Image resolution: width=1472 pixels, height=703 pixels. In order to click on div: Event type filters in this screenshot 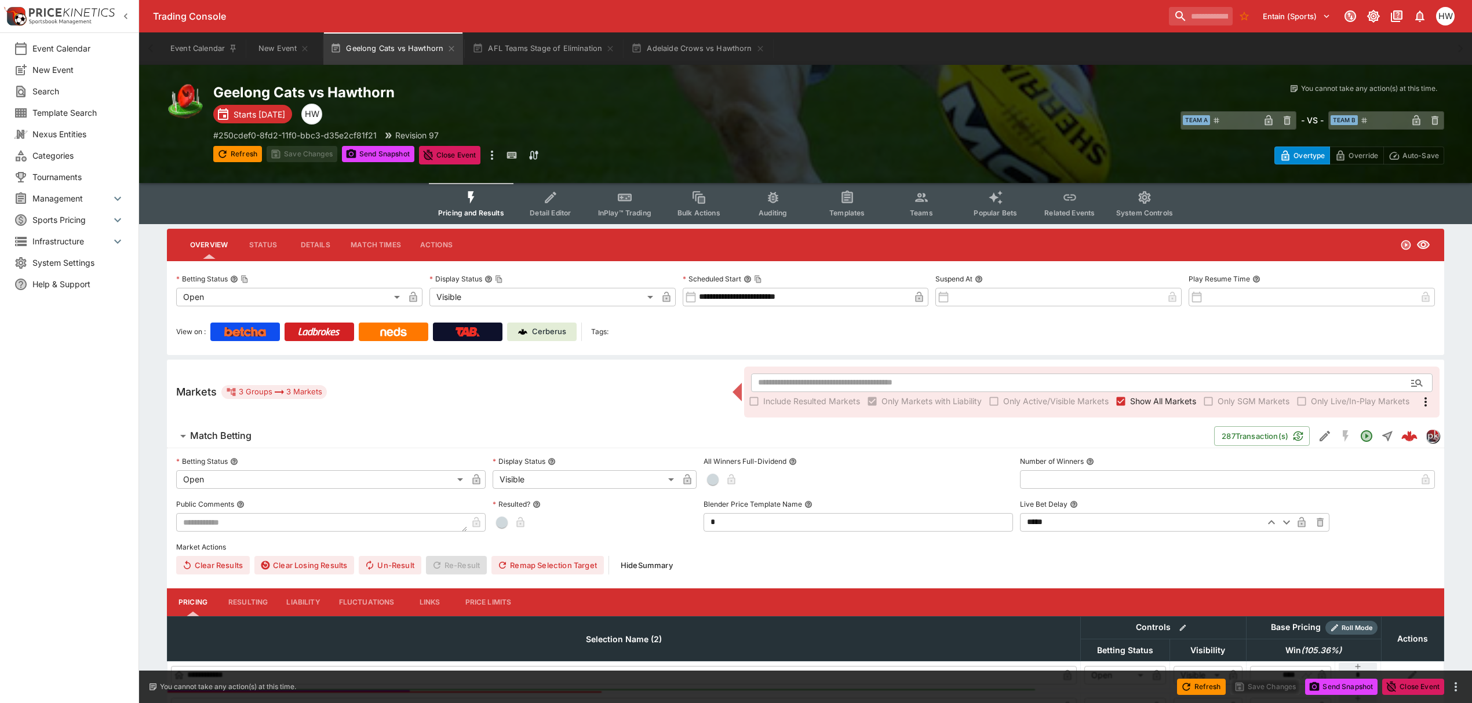, I will do `click(805, 203)`.